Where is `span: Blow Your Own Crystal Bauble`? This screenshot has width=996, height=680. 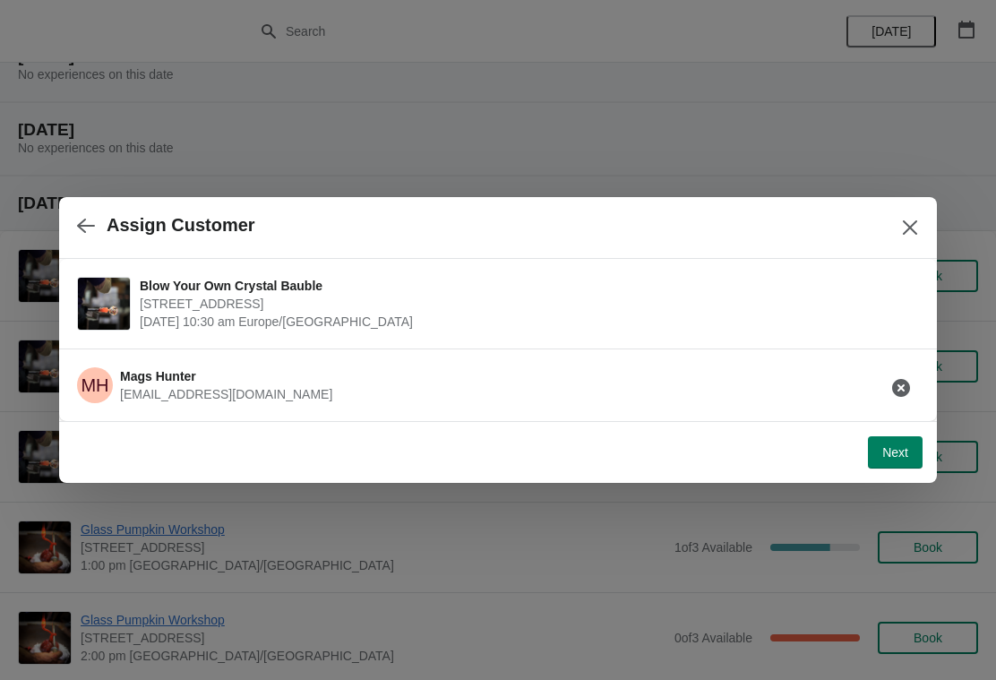 span: Blow Your Own Crystal Bauble is located at coordinates (525, 286).